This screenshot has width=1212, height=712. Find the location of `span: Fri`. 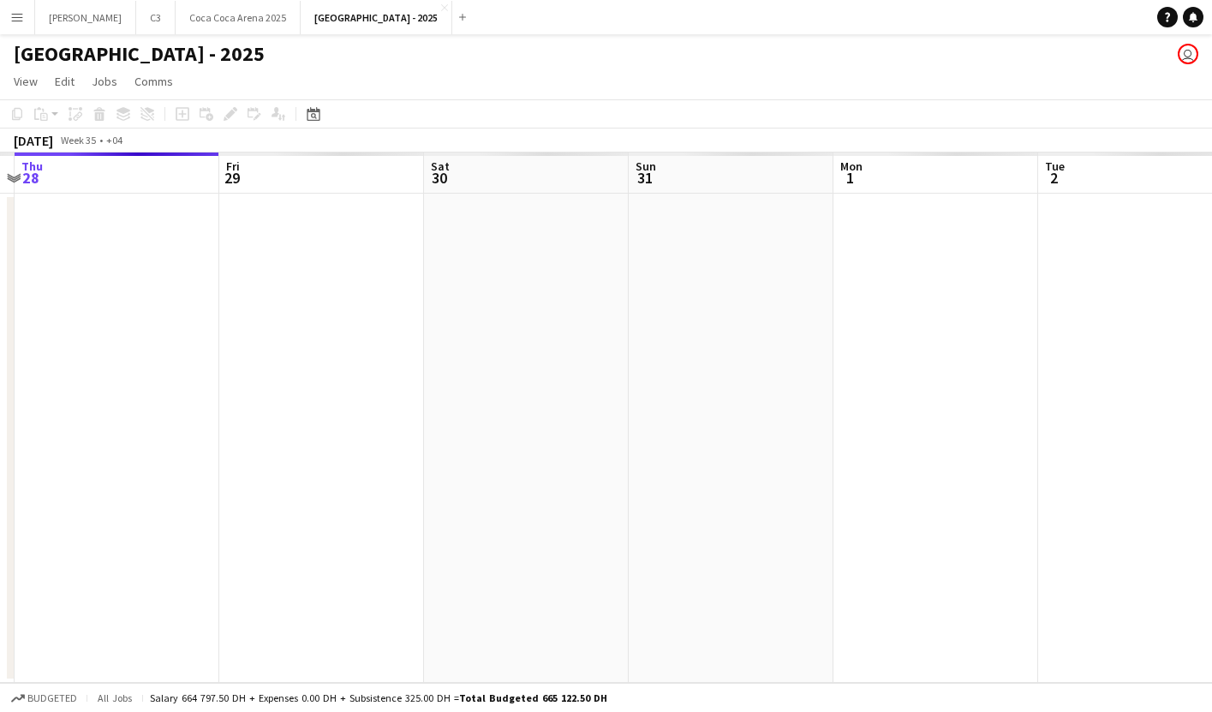

span: Fri is located at coordinates (233, 166).